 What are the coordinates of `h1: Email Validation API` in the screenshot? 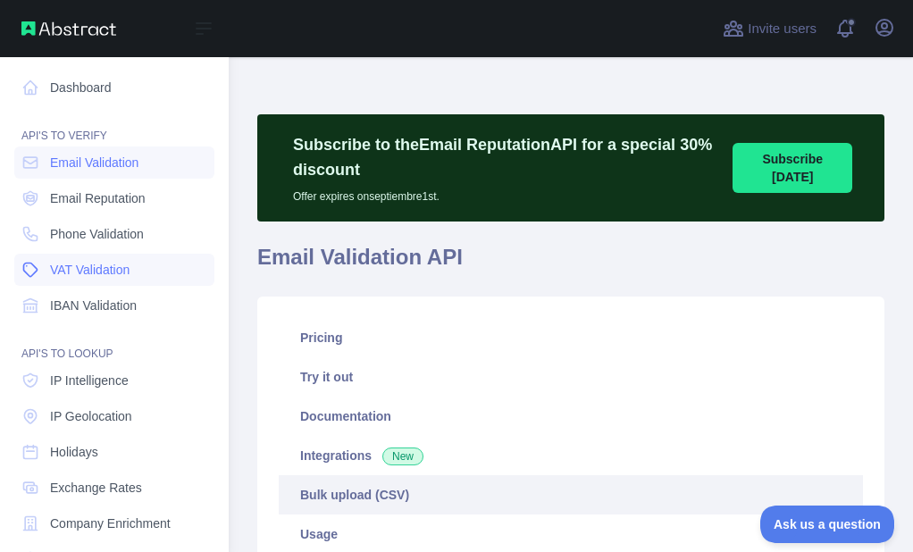 It's located at (571, 265).